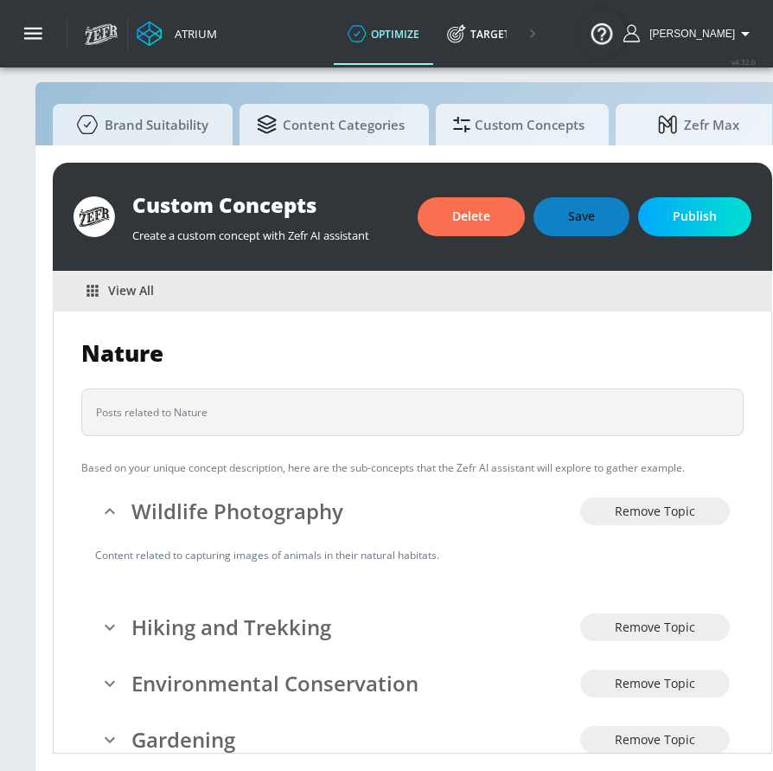 The height and width of the screenshot is (771, 773). Describe the element at coordinates (471, 216) in the screenshot. I see `span: Delete` at that location.